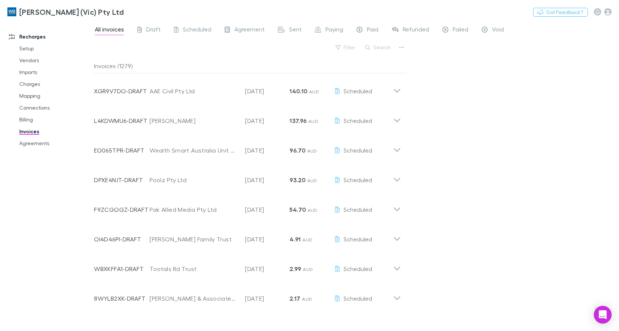  I want to click on a: Vendors, so click(55, 60).